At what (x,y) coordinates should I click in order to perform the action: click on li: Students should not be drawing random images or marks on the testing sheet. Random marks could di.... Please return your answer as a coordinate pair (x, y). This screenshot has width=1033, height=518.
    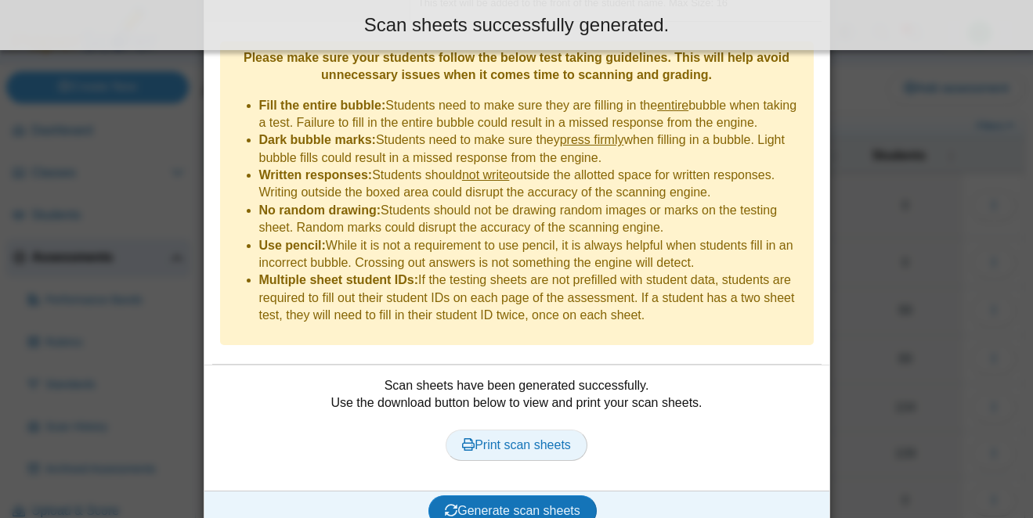
    Looking at the image, I should click on (532, 219).